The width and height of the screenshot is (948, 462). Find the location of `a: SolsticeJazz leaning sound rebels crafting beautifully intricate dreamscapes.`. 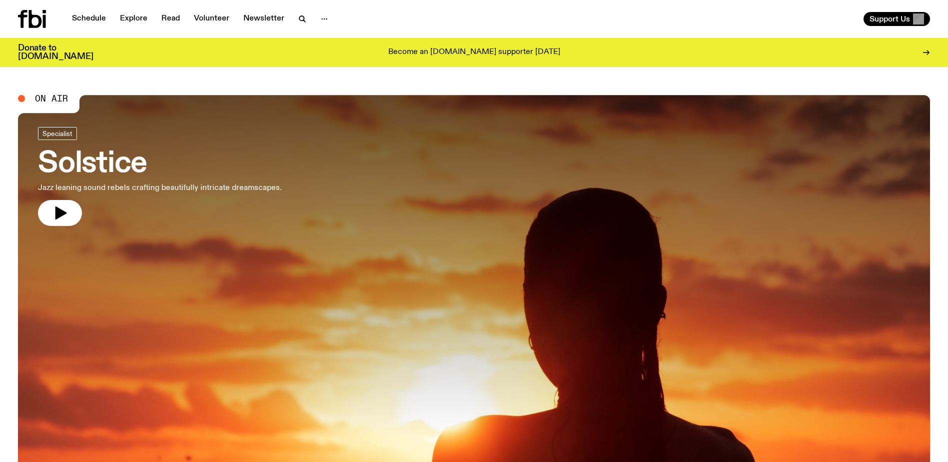

a: SolsticeJazz leaning sound rebels crafting beautifully intricate dreamscapes. is located at coordinates (160, 176).